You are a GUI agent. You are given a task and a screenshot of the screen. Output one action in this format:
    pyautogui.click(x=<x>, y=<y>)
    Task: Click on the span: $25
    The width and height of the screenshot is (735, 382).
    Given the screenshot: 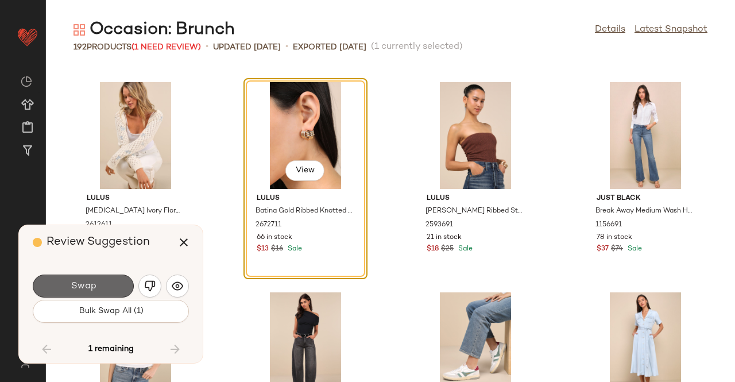 What is the action you would take?
    pyautogui.click(x=448, y=249)
    